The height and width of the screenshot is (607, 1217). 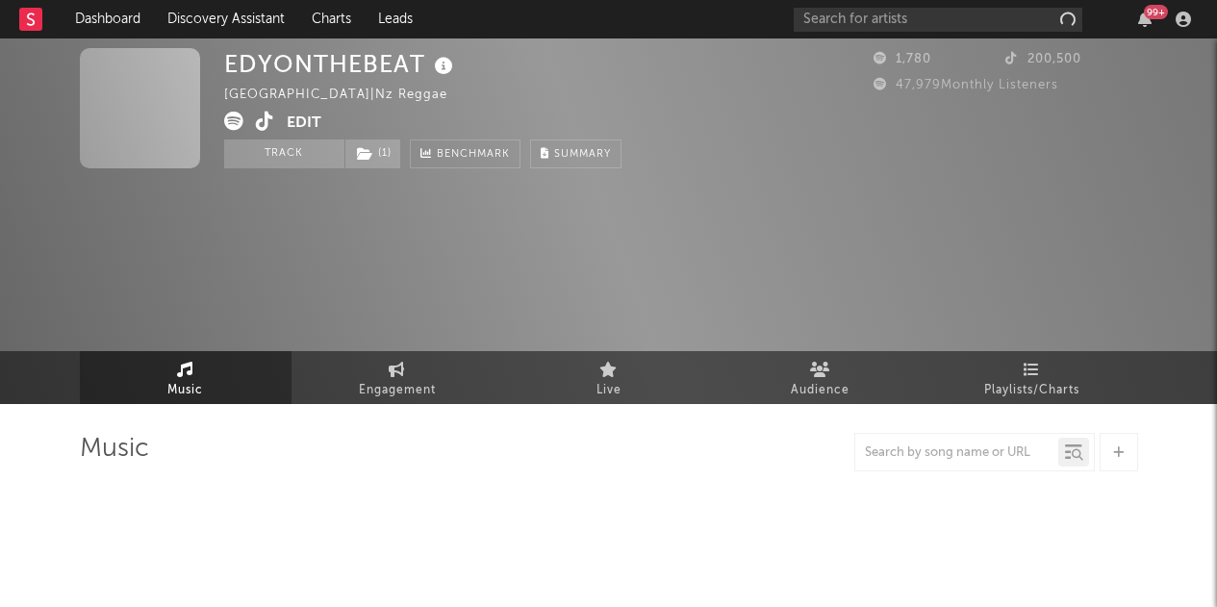 What do you see at coordinates (609, 391) in the screenshot?
I see `span: Live` at bounding box center [609, 391].